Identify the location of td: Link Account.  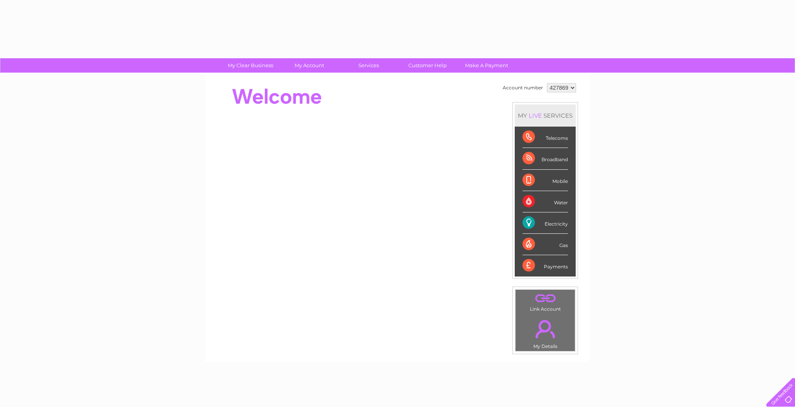
(545, 301).